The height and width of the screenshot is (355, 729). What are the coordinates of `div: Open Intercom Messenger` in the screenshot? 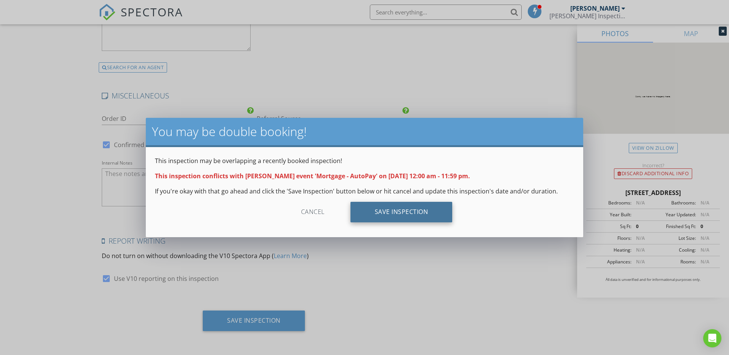 It's located at (713, 338).